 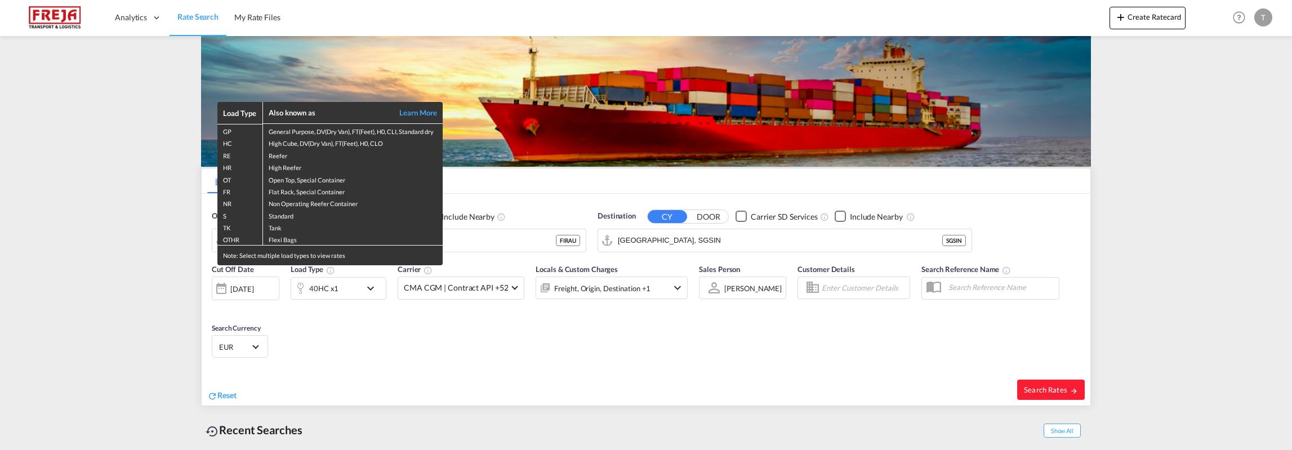 What do you see at coordinates (353, 190) in the screenshot?
I see `td: Flat Rack, Special Container` at bounding box center [353, 190].